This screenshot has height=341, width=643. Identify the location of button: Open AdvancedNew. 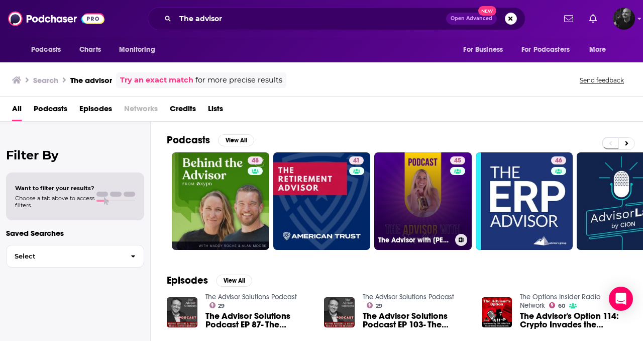
(471, 19).